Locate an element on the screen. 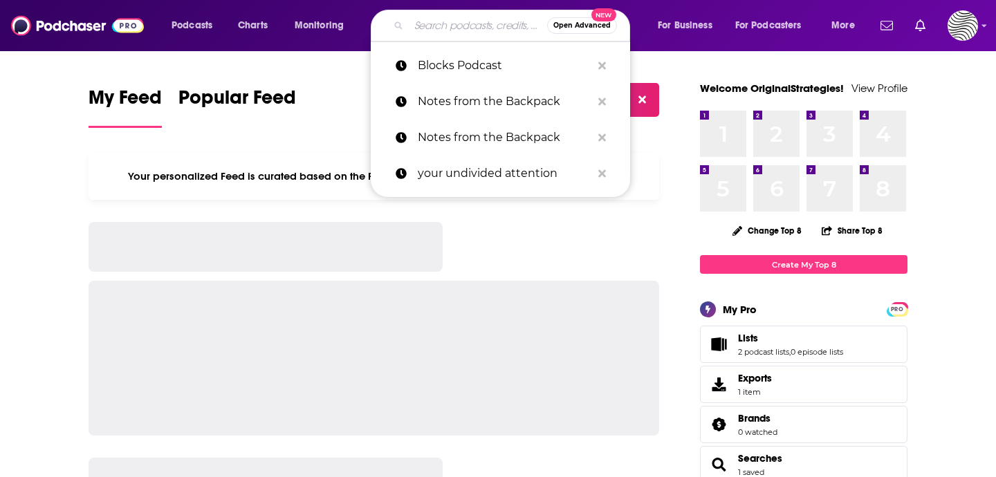  a: Charts is located at coordinates (252, 26).